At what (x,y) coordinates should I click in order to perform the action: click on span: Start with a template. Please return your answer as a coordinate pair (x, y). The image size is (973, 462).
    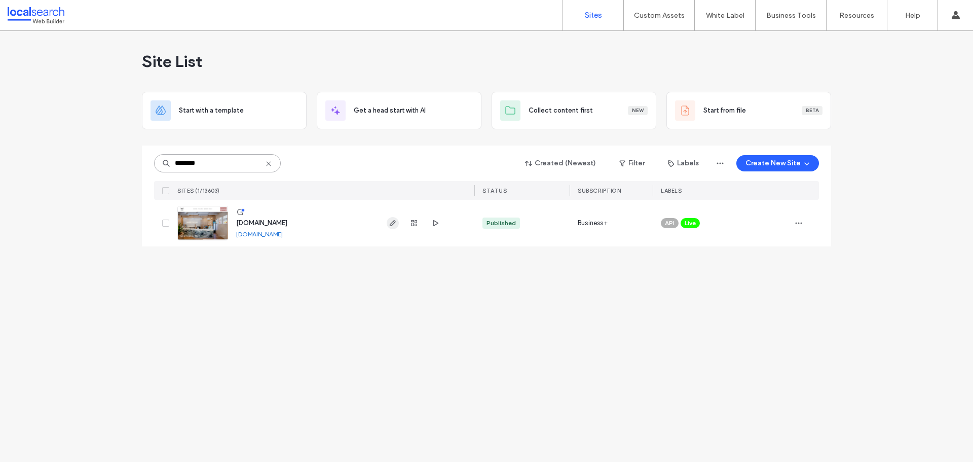
    Looking at the image, I should click on (211, 110).